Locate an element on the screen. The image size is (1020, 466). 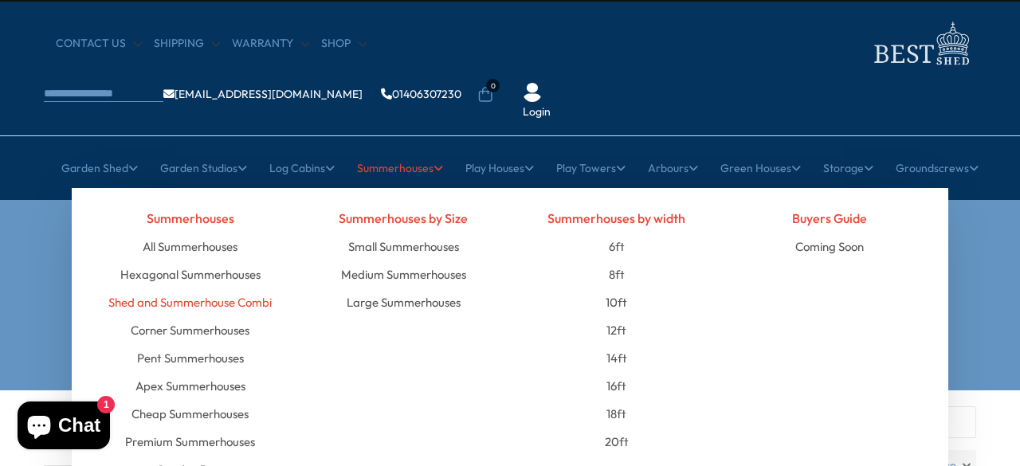
h4: Summerhouses by width is located at coordinates (617, 218).